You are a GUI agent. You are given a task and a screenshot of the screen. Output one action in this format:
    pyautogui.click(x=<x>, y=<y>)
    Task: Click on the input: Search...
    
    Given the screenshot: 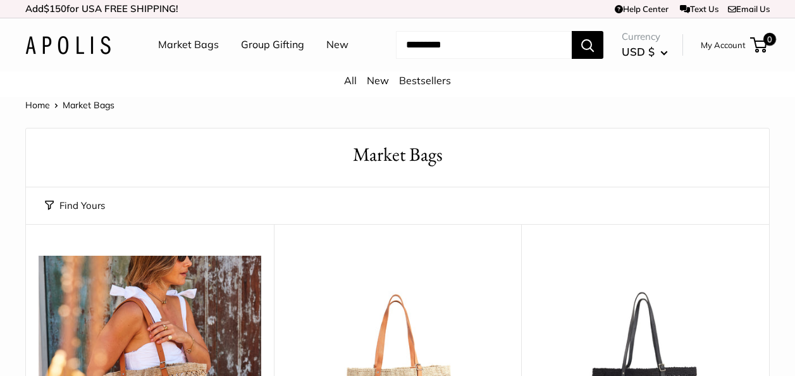 What is the action you would take?
    pyautogui.click(x=484, y=45)
    